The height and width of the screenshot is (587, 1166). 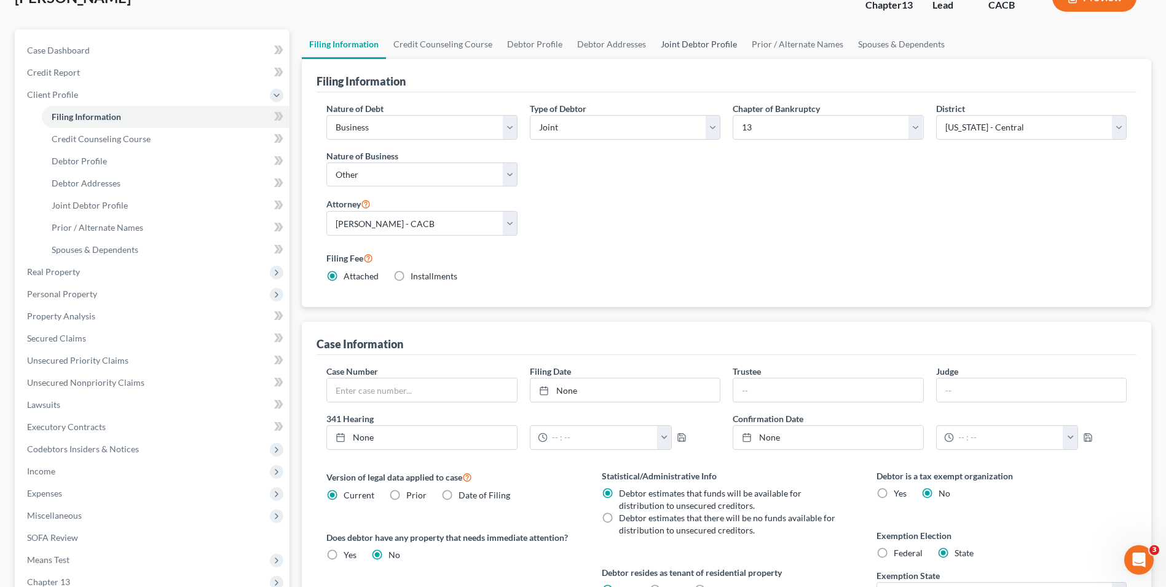 What do you see at coordinates (362, 156) in the screenshot?
I see `label: Nature of Business` at bounding box center [362, 156].